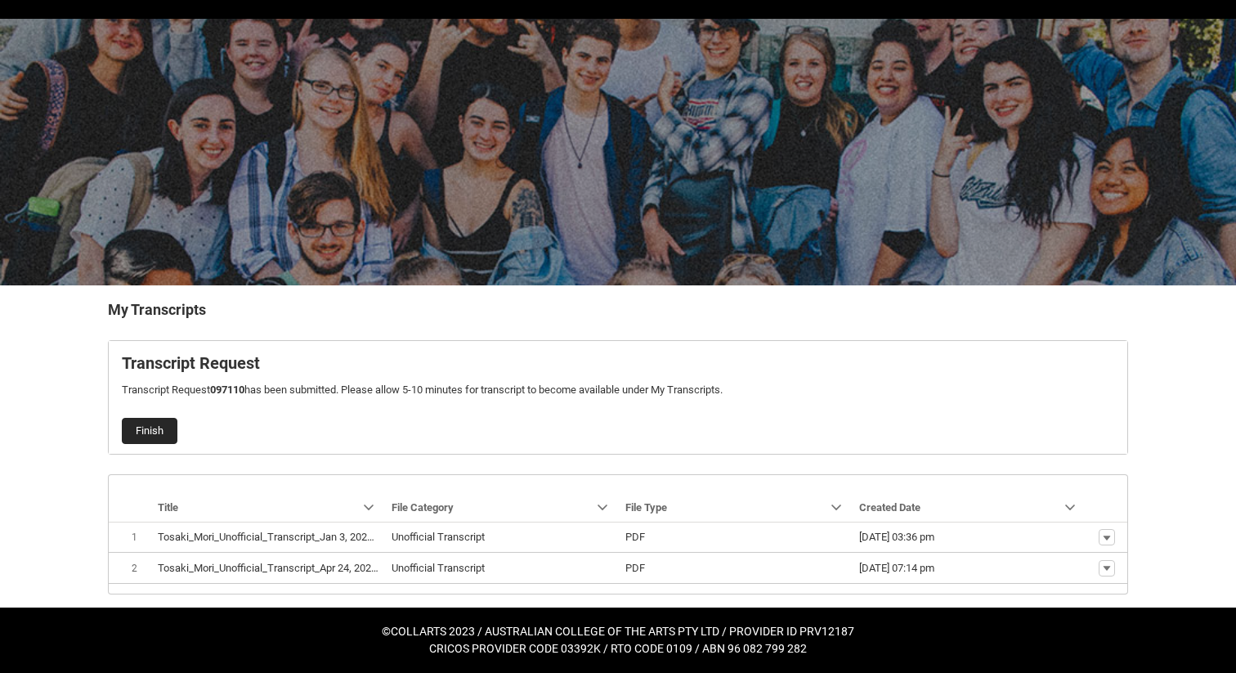 This screenshot has width=1236, height=673. Describe the element at coordinates (618, 390) in the screenshot. I see `p: Transcript Request has been submitted. Please allow 5-10 minutes for transcript to become availab...` at that location.